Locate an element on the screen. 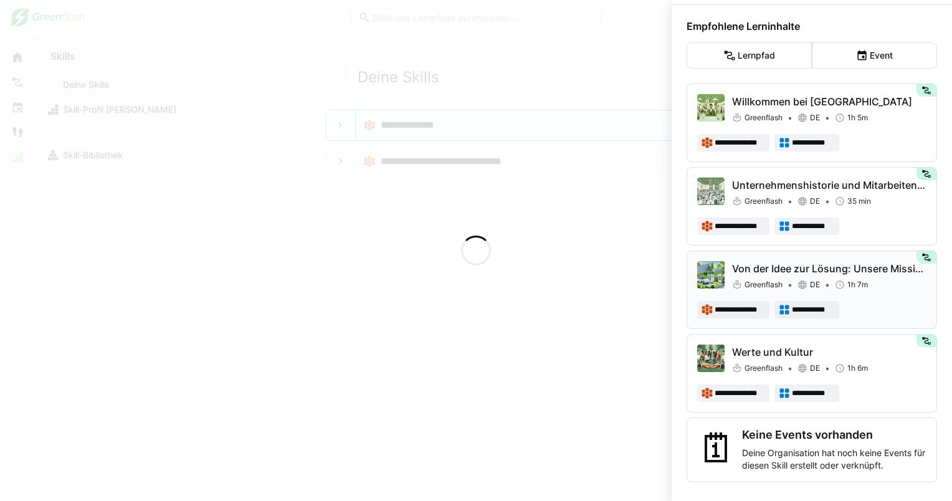 The image size is (952, 501). h4: Empfohlene Lerninhalte is located at coordinates (812, 26).